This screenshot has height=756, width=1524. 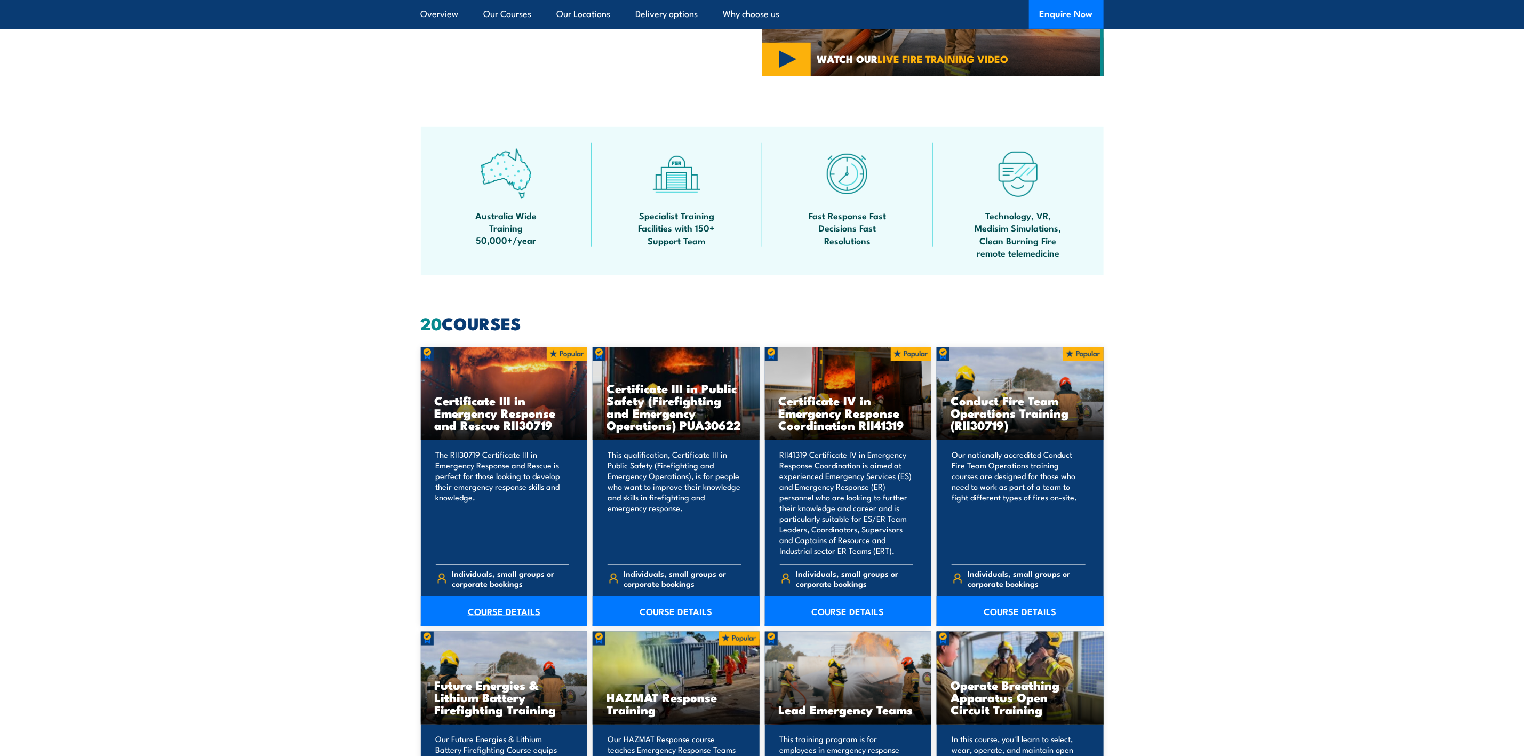 I want to click on strong: LIVE FIRE TRAINING VIDEO, so click(x=943, y=58).